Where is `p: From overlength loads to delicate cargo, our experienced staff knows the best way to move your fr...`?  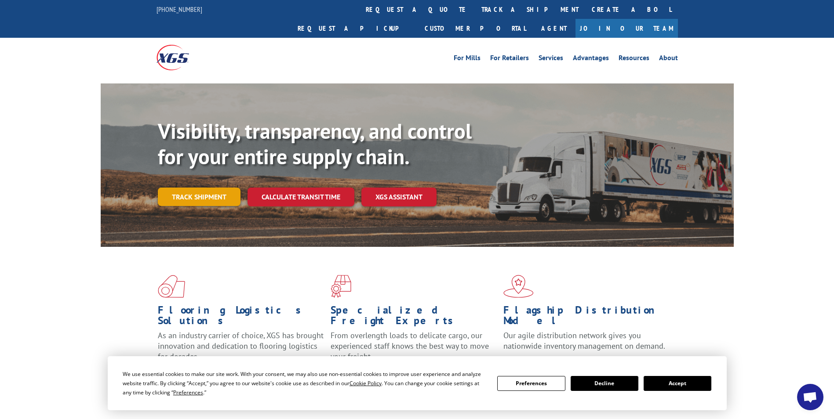 p: From overlength loads to delicate cargo, our experienced staff knows the best way to move your fr... is located at coordinates (414, 350).